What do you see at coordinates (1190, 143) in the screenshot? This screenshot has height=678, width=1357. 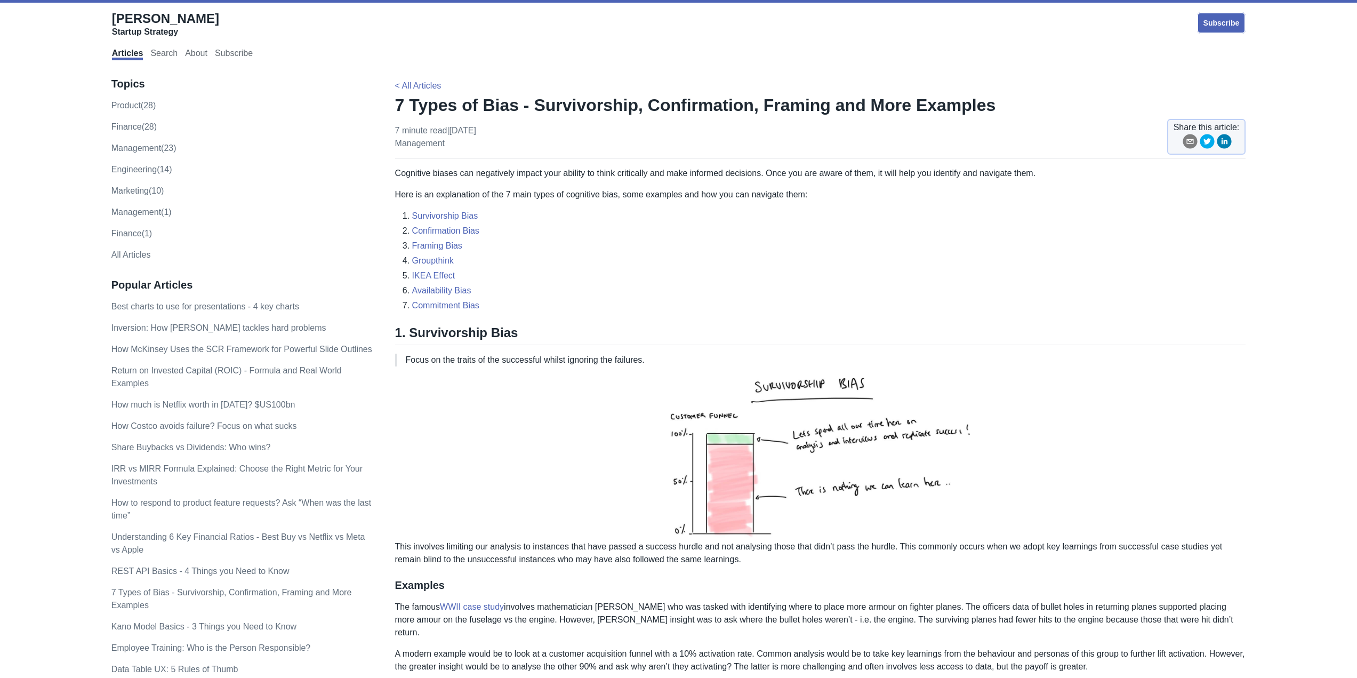 I see `button: email` at bounding box center [1190, 143].